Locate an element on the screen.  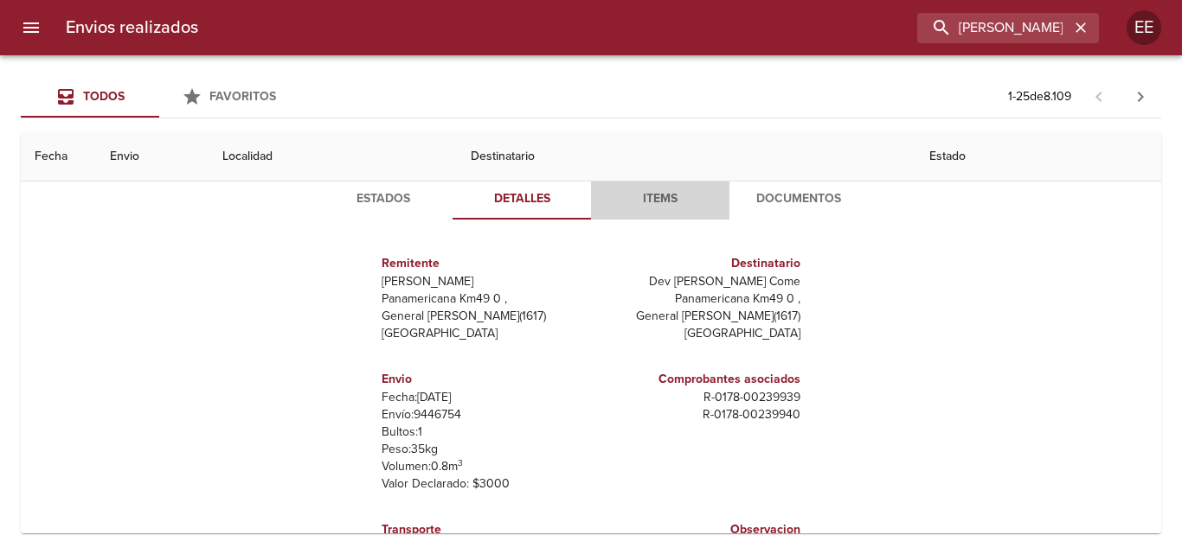
p: Bultos: 1 is located at coordinates (483, 433).